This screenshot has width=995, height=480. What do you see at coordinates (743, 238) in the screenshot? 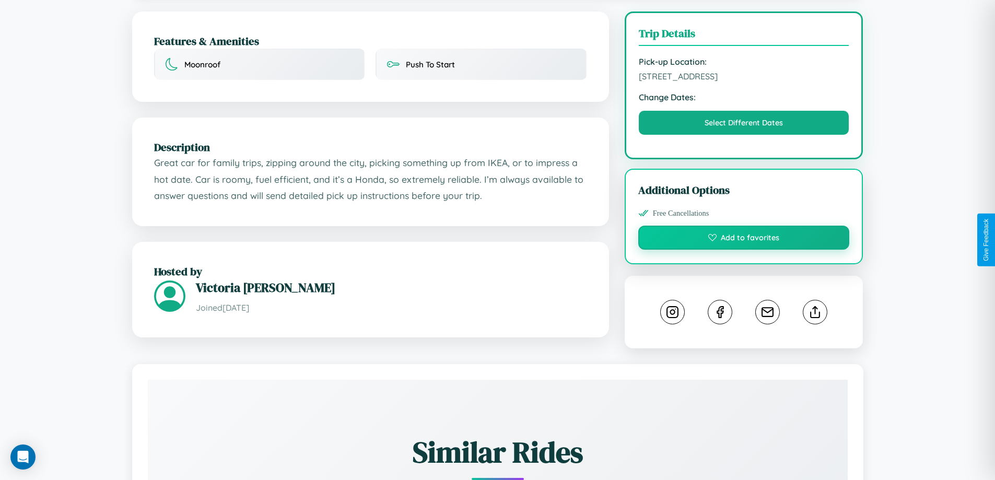
I see `button: Add to favorites` at bounding box center [743, 238].